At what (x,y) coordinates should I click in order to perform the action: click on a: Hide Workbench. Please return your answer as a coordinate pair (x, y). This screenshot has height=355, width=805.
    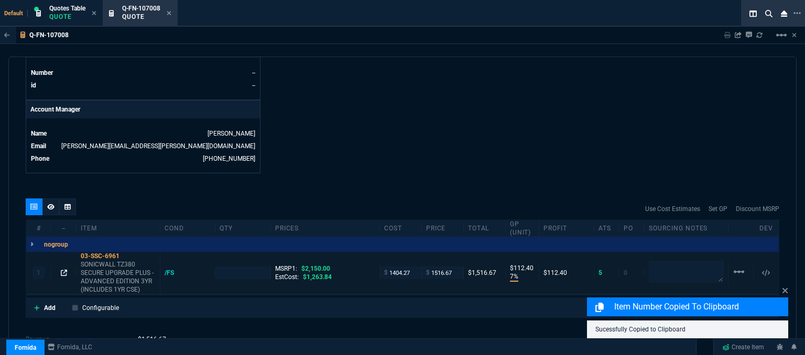
    Looking at the image, I should click on (794, 35).